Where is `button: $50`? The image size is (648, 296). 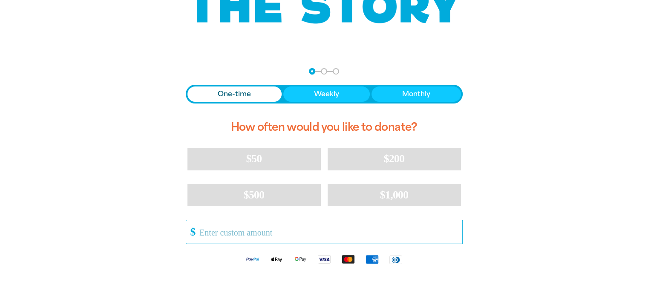
button: $50 is located at coordinates (254, 159).